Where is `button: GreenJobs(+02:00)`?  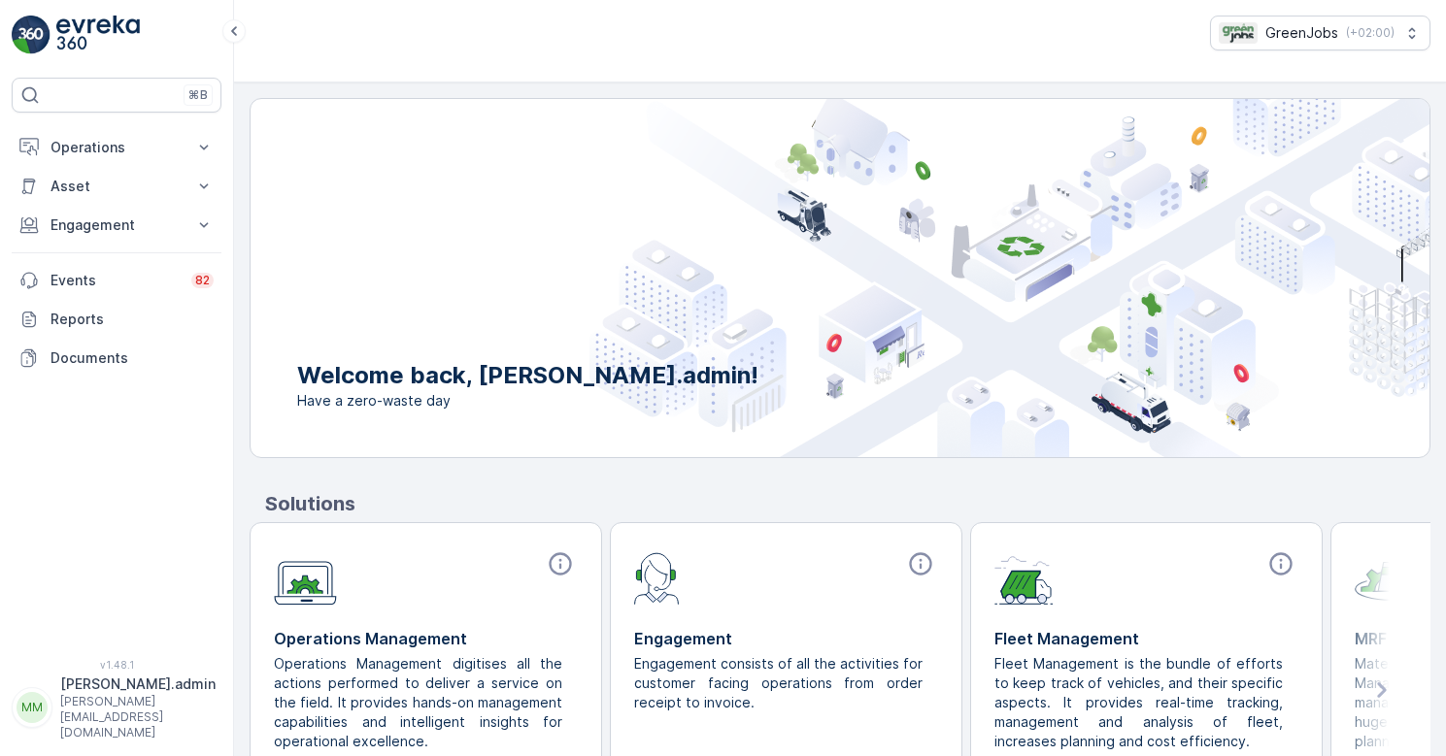
button: GreenJobs(+02:00) is located at coordinates (1320, 33).